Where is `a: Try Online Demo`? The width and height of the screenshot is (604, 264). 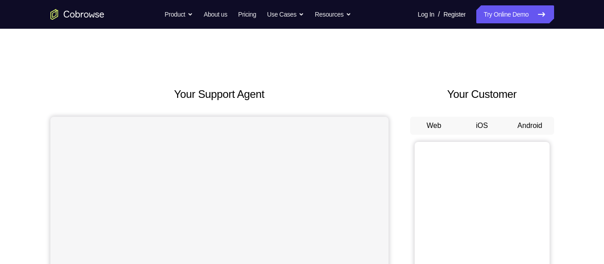 a: Try Online Demo is located at coordinates (515, 14).